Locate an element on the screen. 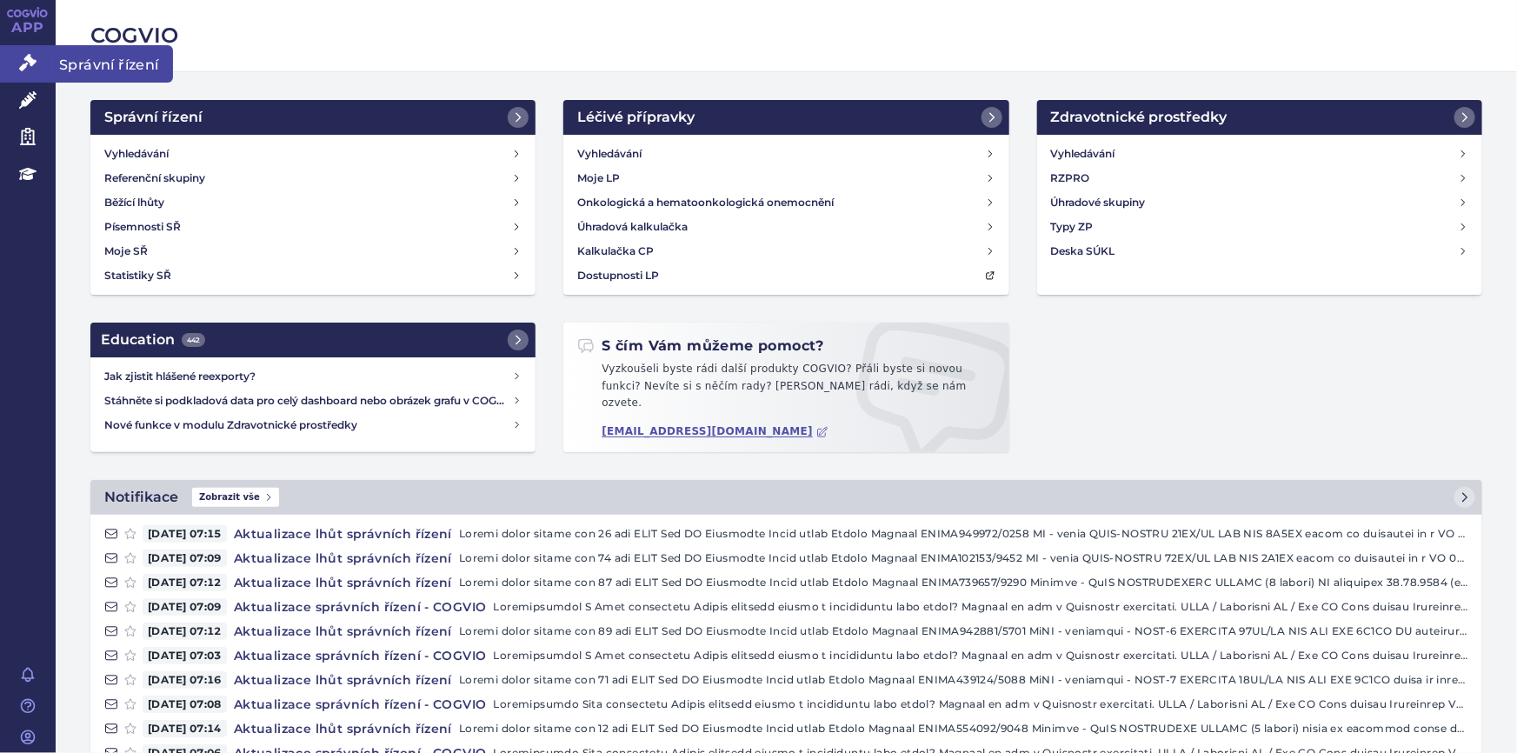  h2: Léčivé přípravky is located at coordinates (636, 117).